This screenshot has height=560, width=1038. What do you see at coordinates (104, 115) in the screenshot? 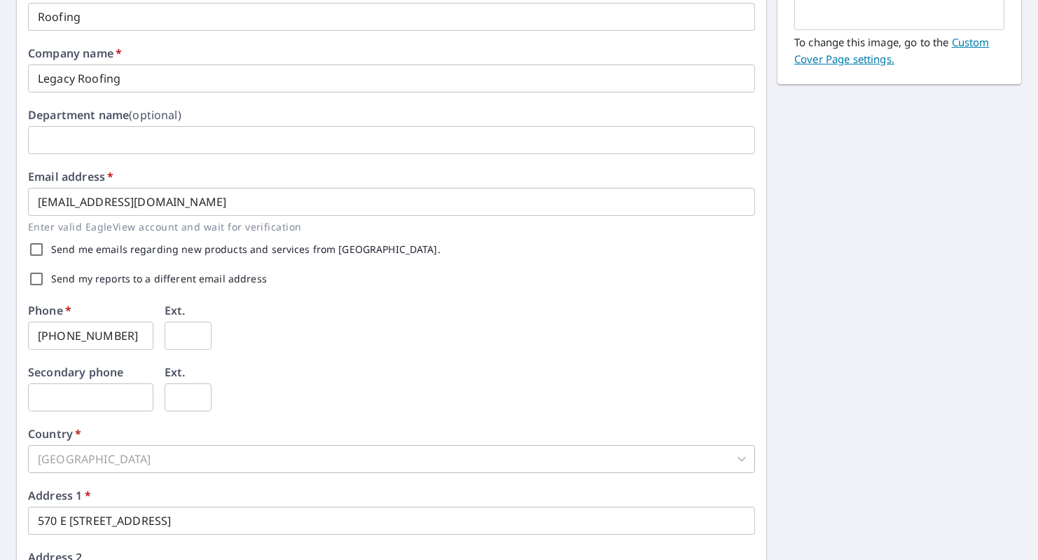
I see `label: Department name` at bounding box center [104, 115].